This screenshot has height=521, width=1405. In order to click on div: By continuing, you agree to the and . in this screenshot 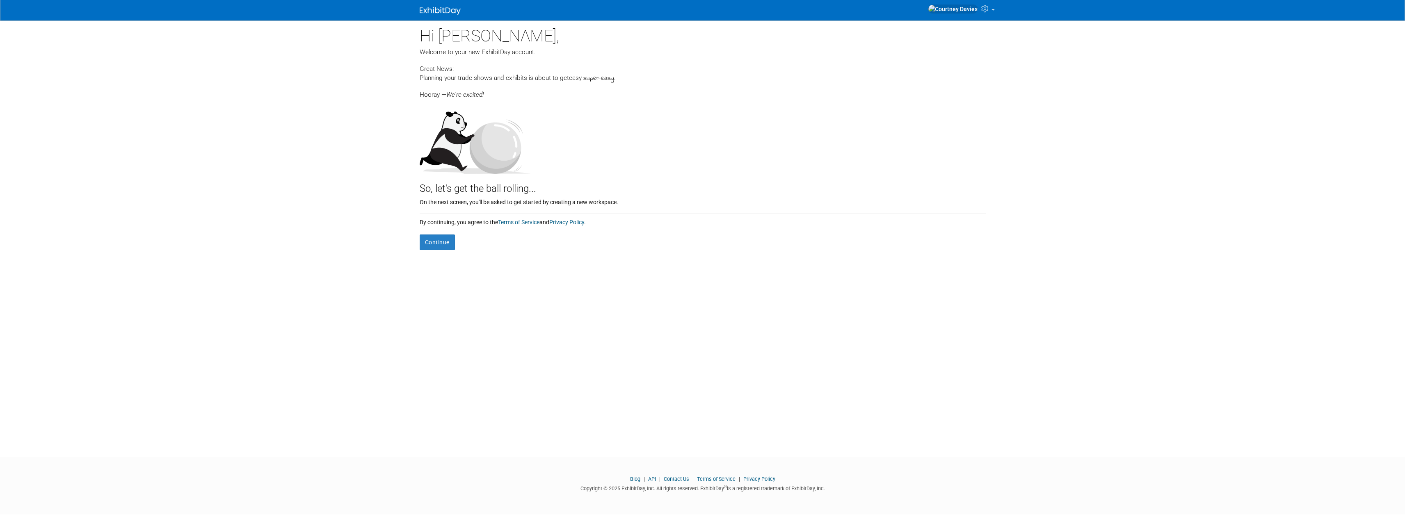, I will do `click(703, 220)`.